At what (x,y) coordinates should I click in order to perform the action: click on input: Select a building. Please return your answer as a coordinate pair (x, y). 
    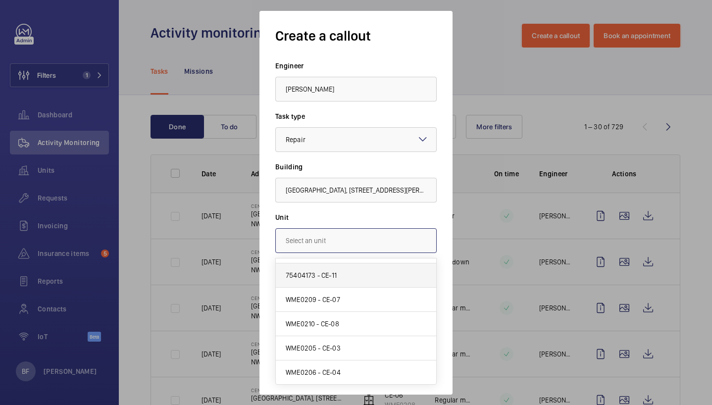
    Looking at the image, I should click on (356, 190).